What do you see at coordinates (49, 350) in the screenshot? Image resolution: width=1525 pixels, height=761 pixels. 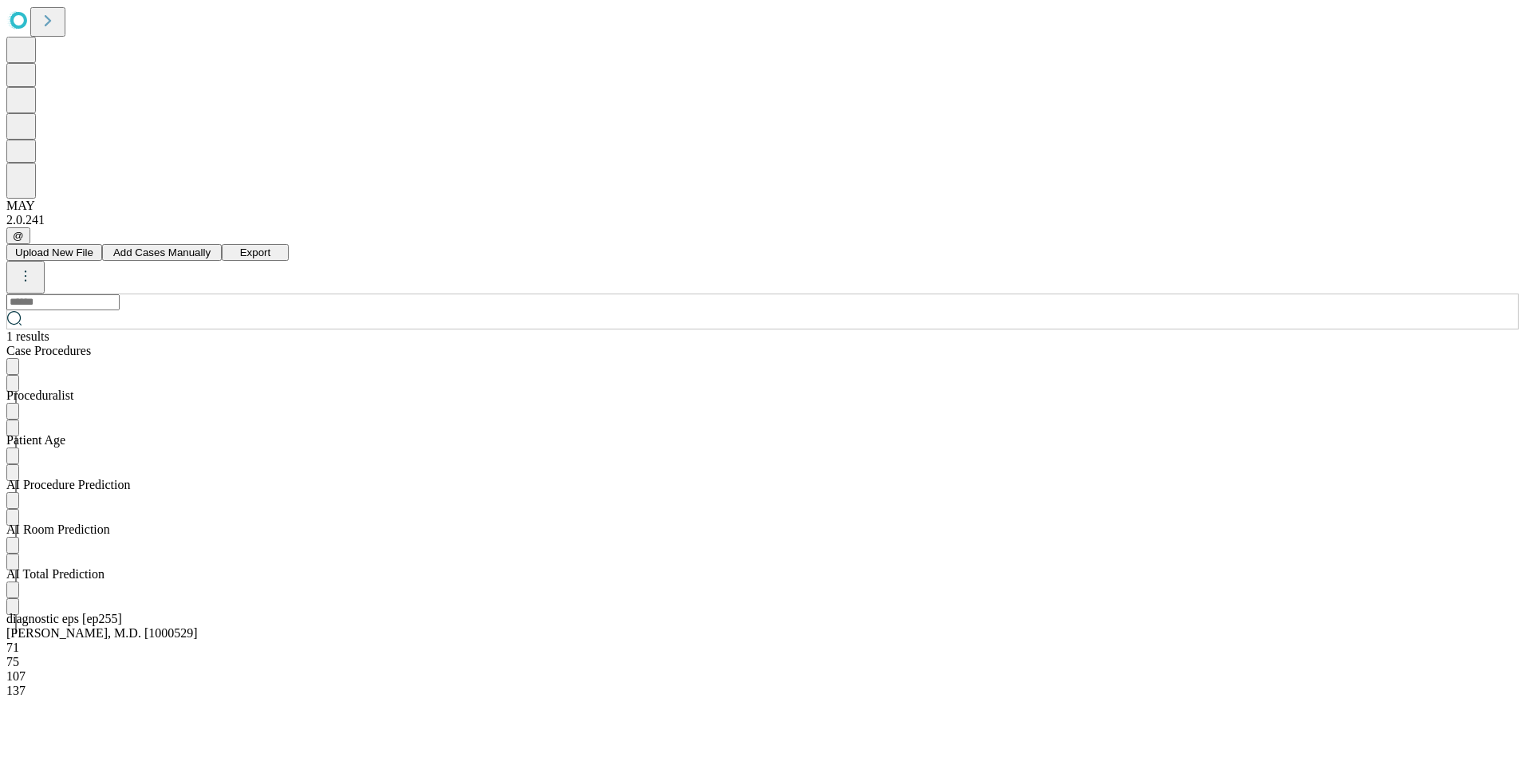 I see `span: Scheduled procedures` at bounding box center [49, 350].